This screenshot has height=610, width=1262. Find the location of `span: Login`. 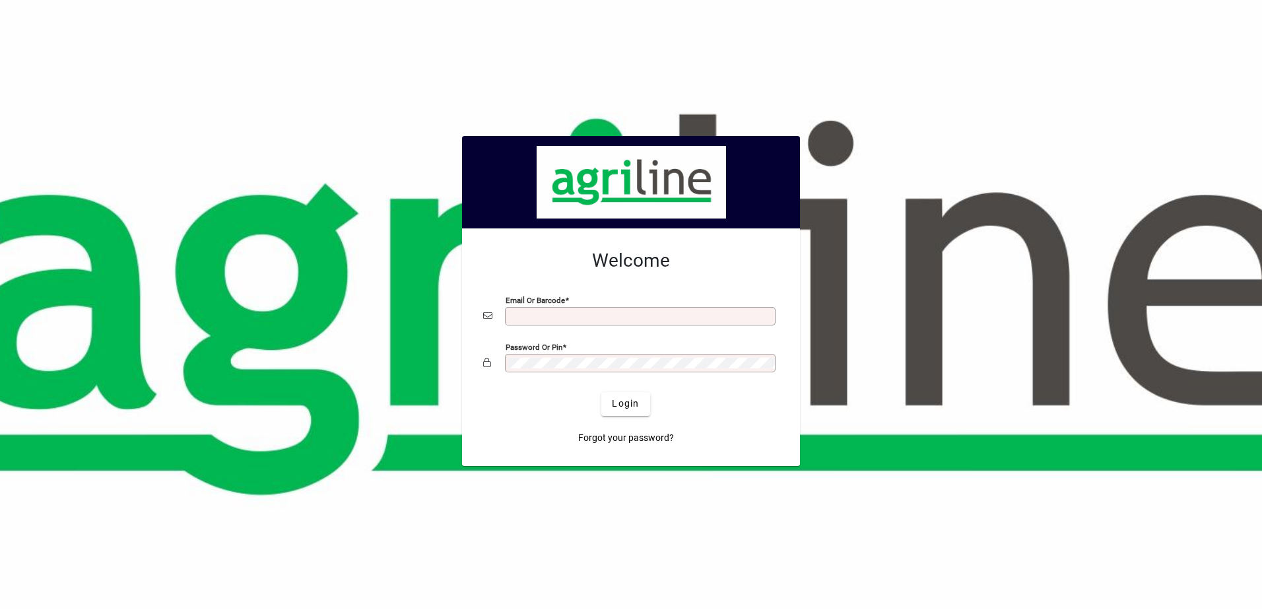

span: Login is located at coordinates (625, 403).